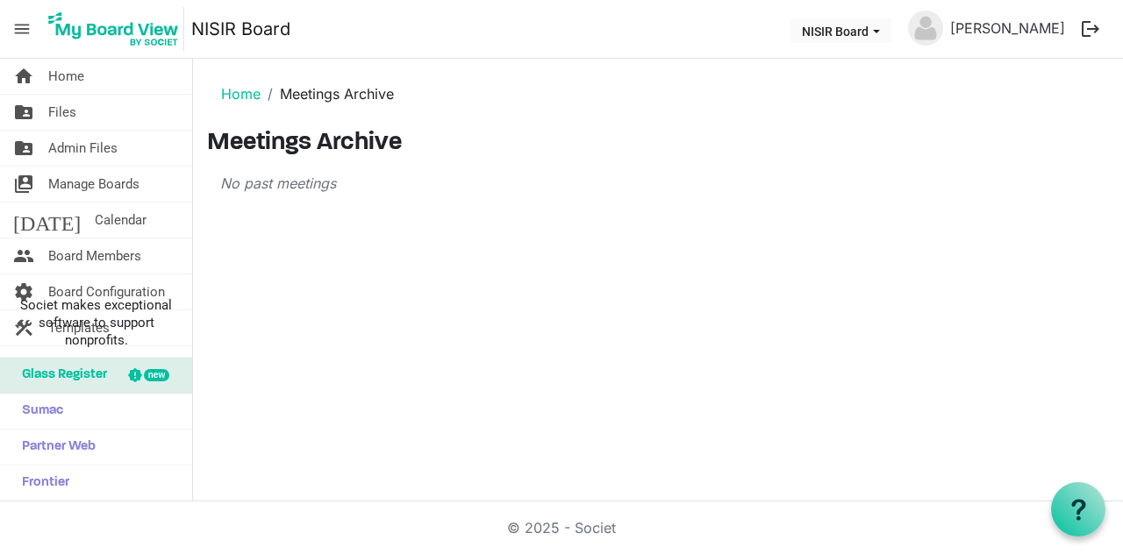 The width and height of the screenshot is (1123, 554). I want to click on a: My Board View Logo, so click(117, 29).